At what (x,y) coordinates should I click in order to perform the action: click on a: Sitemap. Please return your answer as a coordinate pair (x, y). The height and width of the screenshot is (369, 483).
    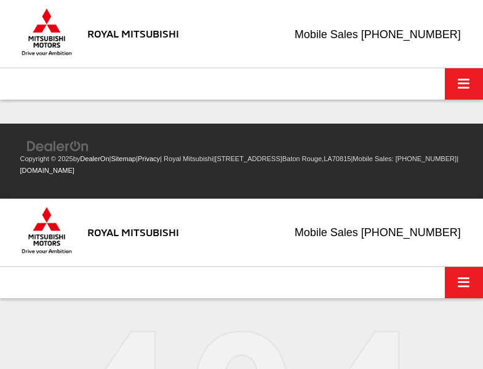
    Looking at the image, I should click on (123, 159).